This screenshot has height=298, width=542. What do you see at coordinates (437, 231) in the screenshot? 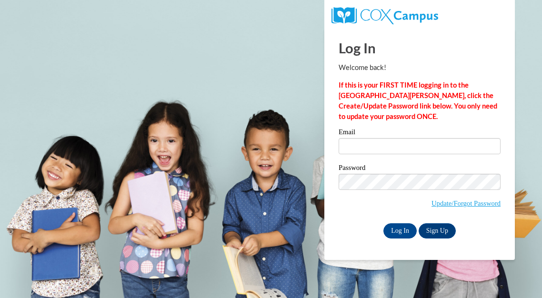
I see `a: Sign Up` at bounding box center [437, 231].